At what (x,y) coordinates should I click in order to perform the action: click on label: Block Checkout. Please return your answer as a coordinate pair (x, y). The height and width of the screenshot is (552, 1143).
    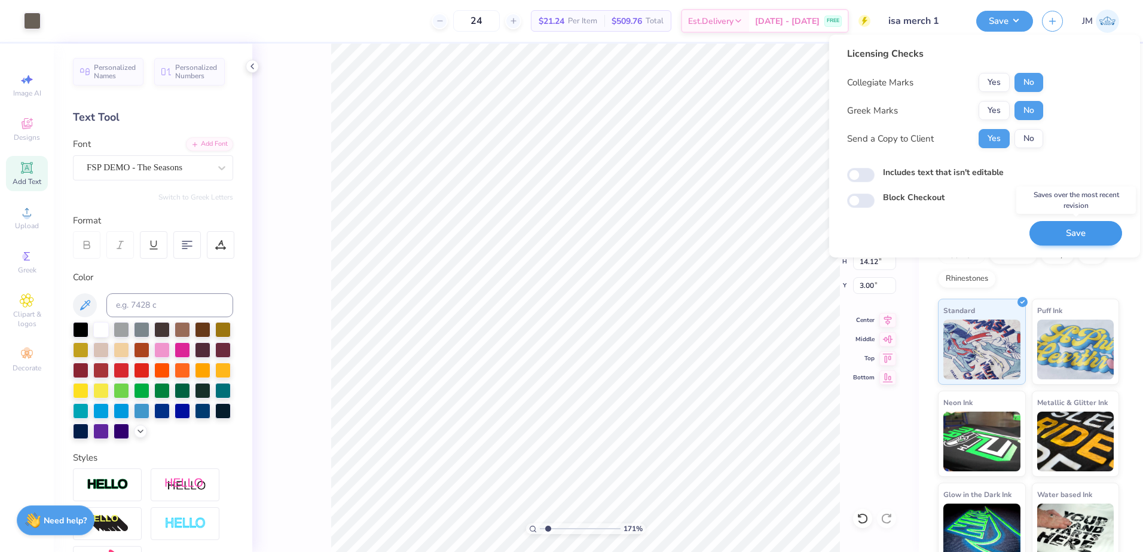
    Looking at the image, I should click on (913, 197).